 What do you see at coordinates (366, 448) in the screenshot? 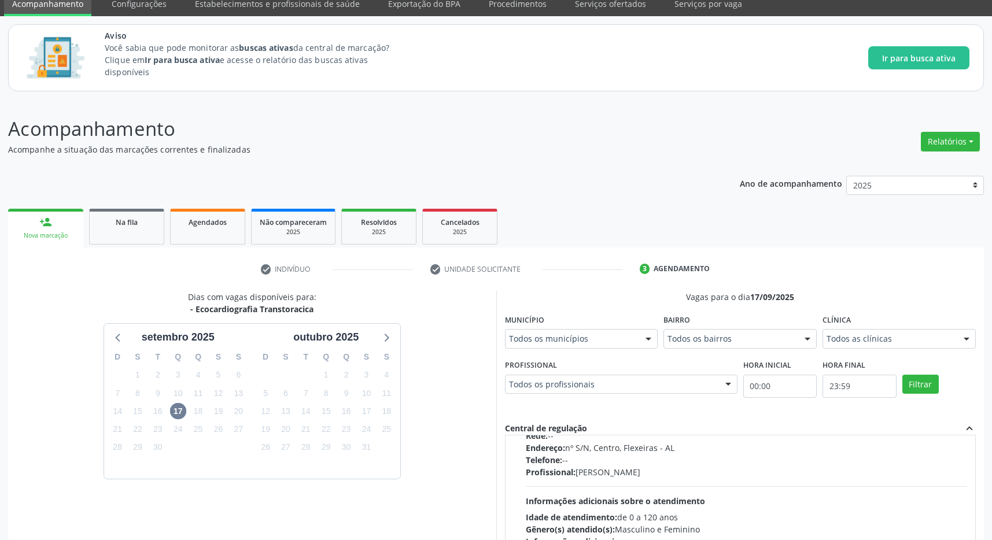
I see `span: sexta-feira, 31 de outubro de 2025` at bounding box center [366, 448].